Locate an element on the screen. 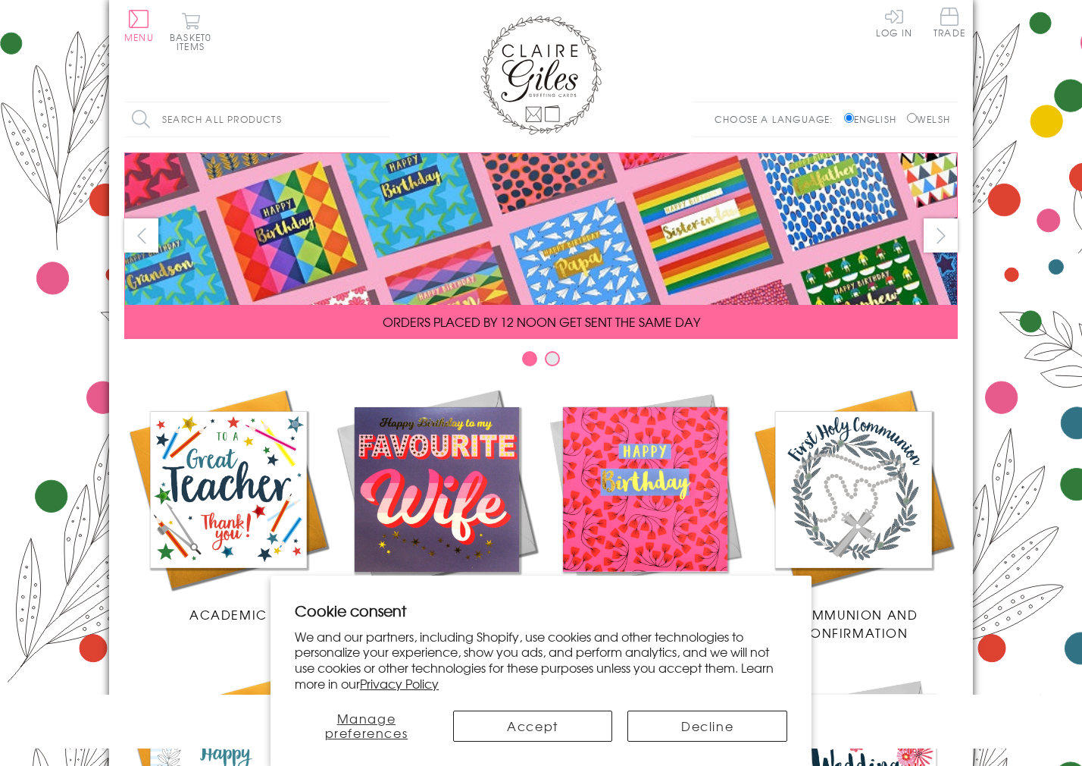 The width and height of the screenshot is (1082, 766). p: We and our partners, including Shopify, use cookies and other technologies to personalize your ex... is located at coordinates (541, 659).